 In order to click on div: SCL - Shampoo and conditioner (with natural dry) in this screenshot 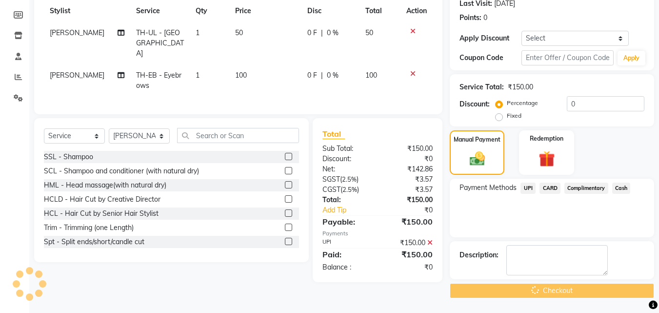, I will do `click(121, 171)`.